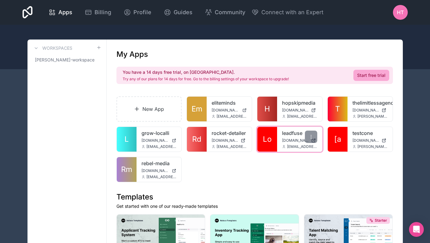  What do you see at coordinates (267, 109) in the screenshot?
I see `a: H` at bounding box center [267, 109].